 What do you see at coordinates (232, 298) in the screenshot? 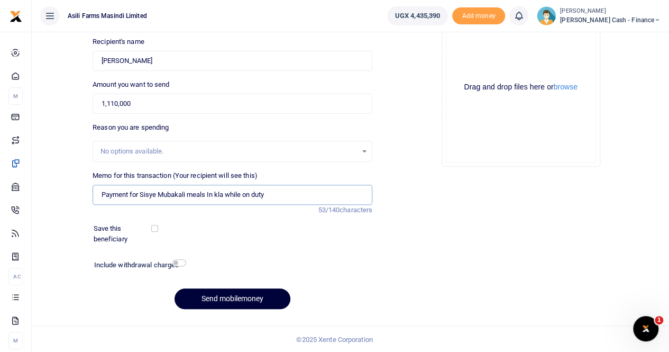
I see `button: Send mobilemoney` at bounding box center [232, 298].